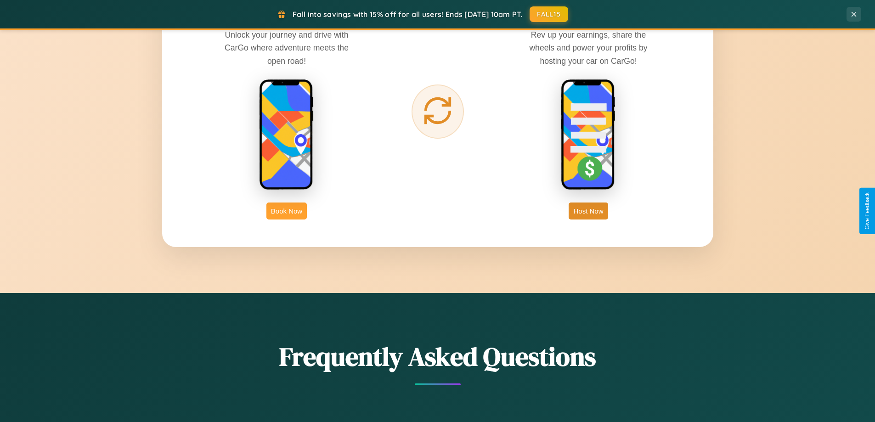  I want to click on button: Book Now, so click(287, 211).